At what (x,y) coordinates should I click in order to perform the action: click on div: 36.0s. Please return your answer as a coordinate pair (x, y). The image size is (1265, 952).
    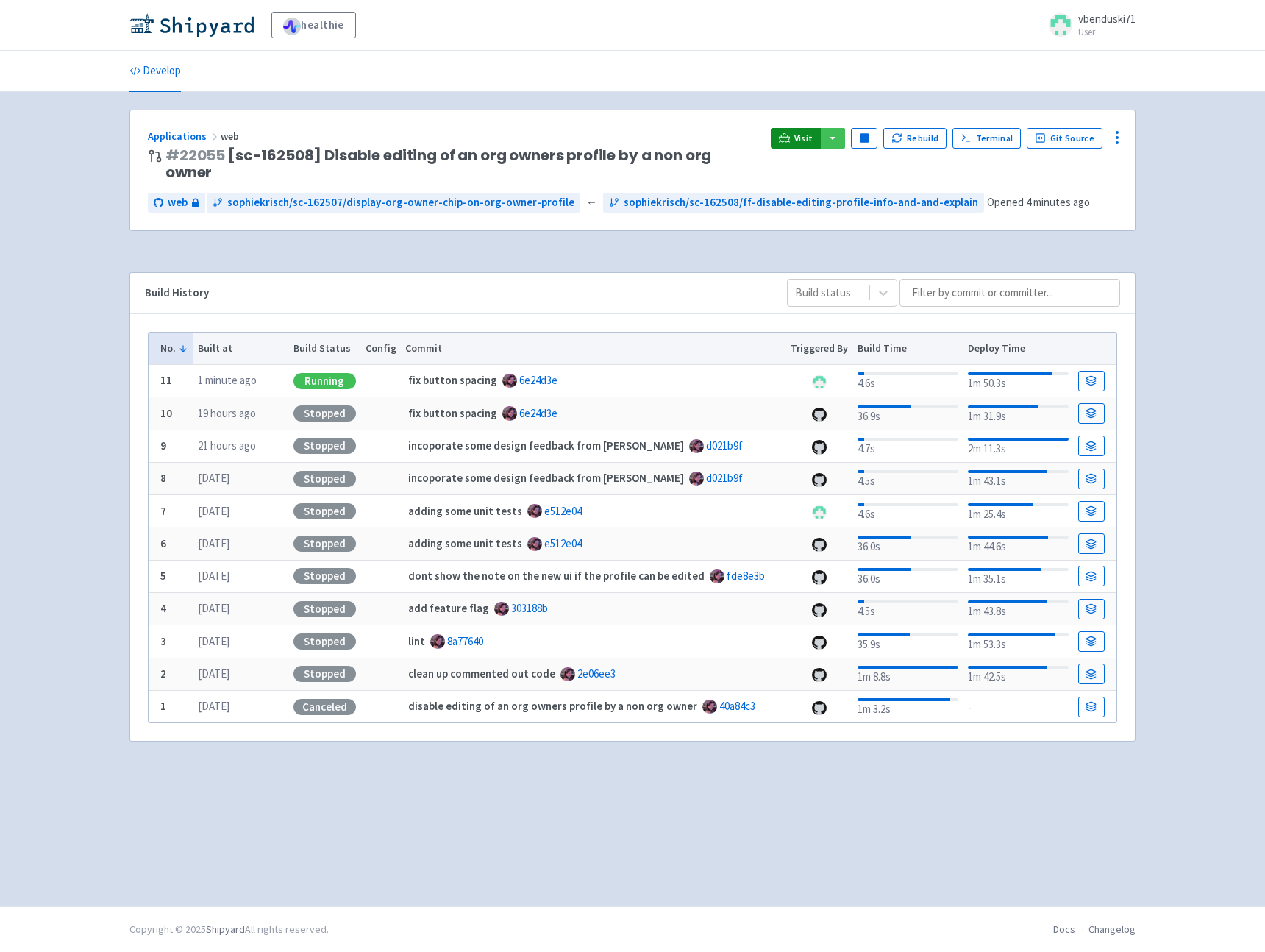
    Looking at the image, I should click on (907, 544).